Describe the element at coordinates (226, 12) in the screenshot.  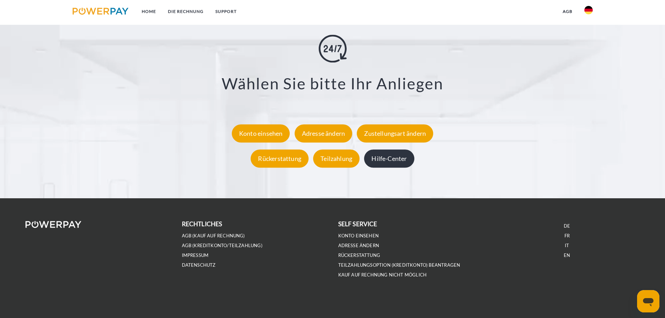
I see `a: SUPPORT` at that location.